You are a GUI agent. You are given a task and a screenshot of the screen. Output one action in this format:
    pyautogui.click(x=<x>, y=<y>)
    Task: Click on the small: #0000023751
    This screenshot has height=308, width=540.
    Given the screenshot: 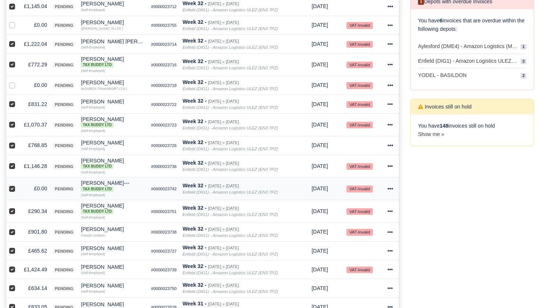 What is the action you would take?
    pyautogui.click(x=164, y=212)
    